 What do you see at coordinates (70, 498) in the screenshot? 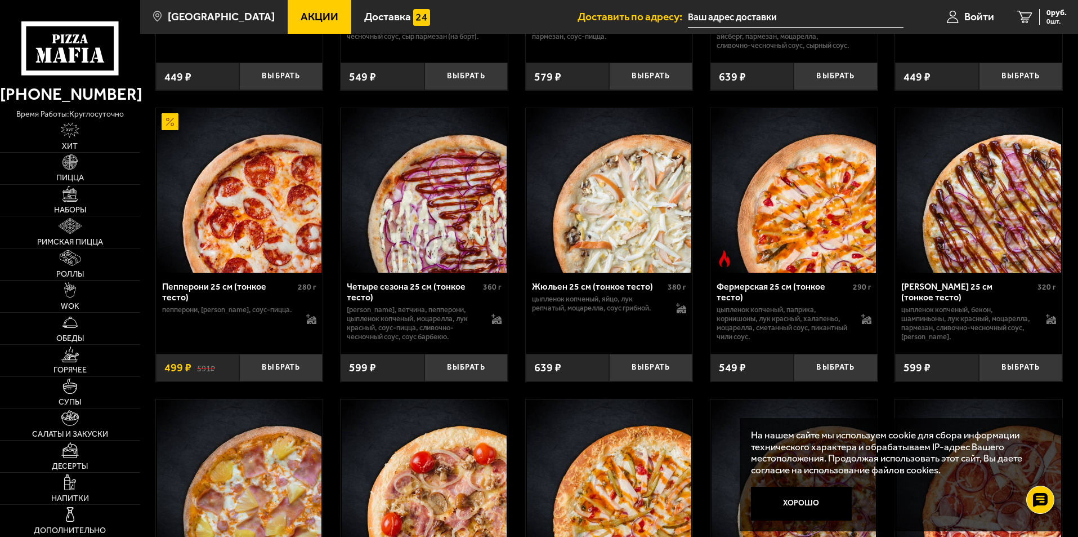
I see `span: Напитки` at bounding box center [70, 498].